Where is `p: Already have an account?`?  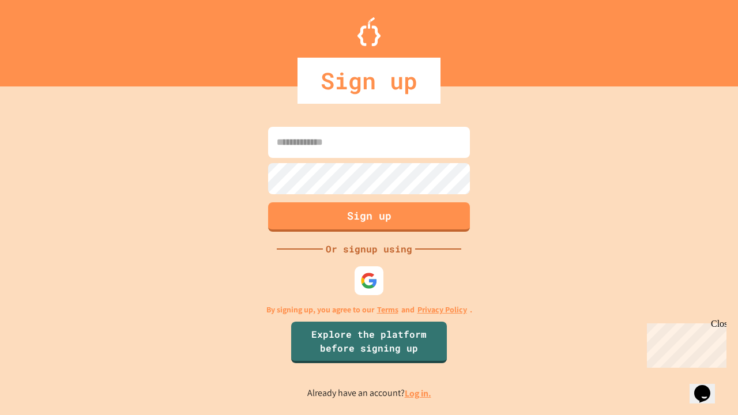
p: Already have an account? is located at coordinates (369, 393).